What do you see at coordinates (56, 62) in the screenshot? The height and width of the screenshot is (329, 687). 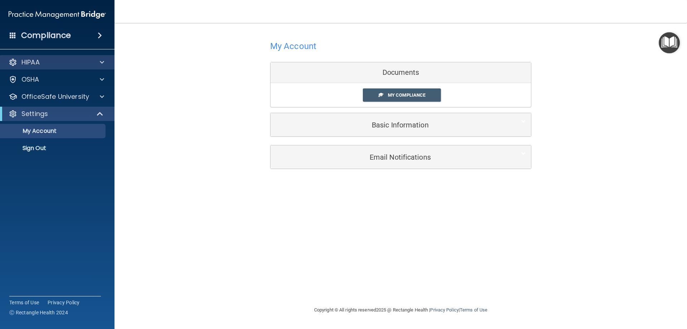 I see `a: HIPAA` at bounding box center [56, 62].